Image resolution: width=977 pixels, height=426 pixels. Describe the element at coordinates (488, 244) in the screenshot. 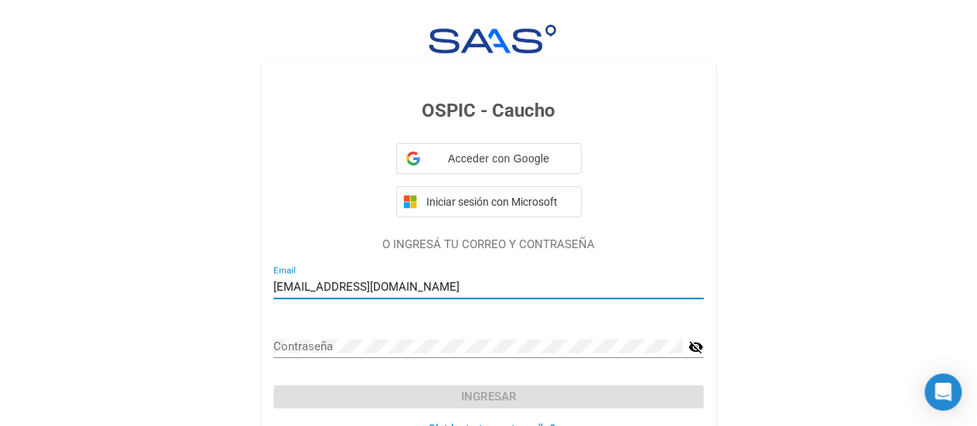

I see `p: O INGRESÁ TU CORREO Y CONTRASEÑA` at that location.